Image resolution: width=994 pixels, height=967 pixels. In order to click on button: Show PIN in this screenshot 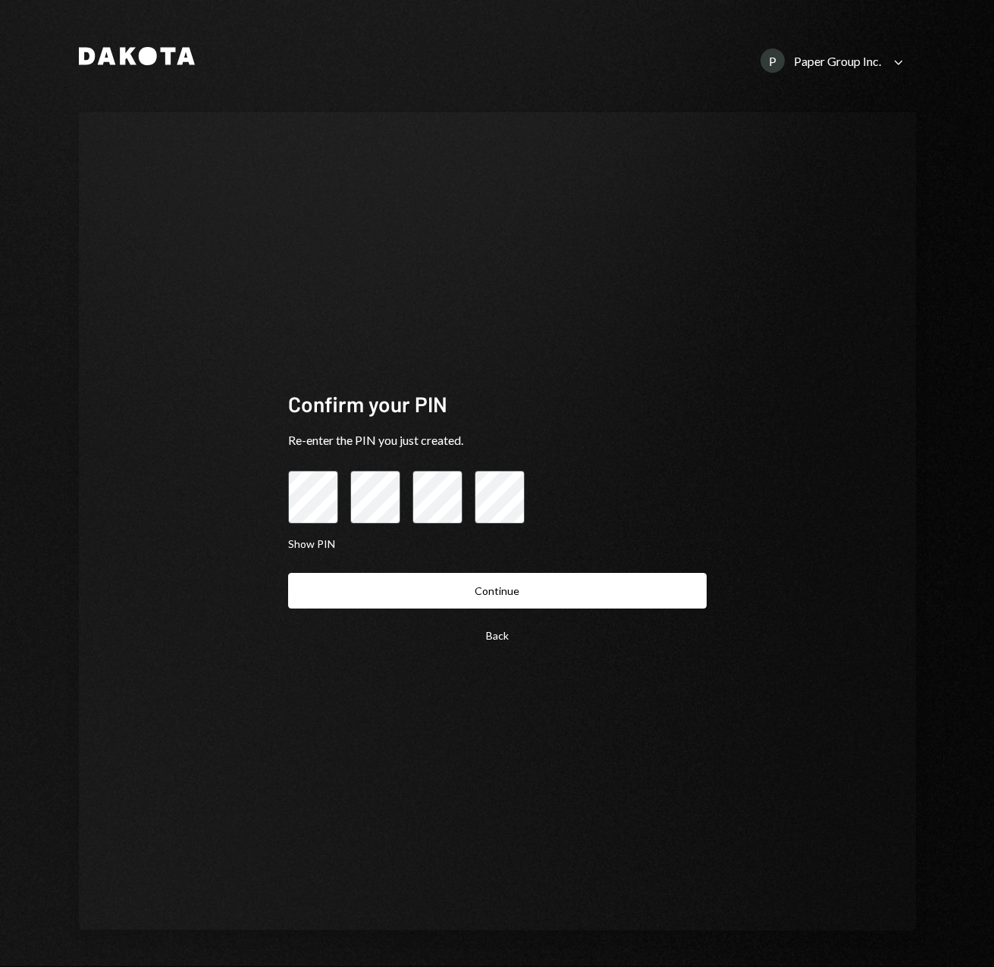, I will do `click(312, 544)`.